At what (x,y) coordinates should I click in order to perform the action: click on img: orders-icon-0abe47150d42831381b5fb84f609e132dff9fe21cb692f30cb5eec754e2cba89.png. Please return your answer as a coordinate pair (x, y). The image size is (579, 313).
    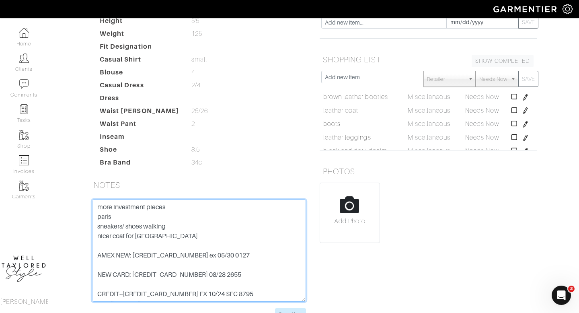
    Looking at the image, I should click on (24, 160).